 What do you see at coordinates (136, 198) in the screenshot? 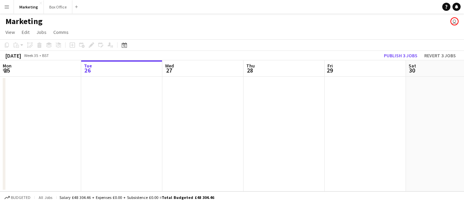
I see `div: Salary £48 304.46 + Expenses £0.00 + Subsistence £0.00 =` at bounding box center [136, 198].